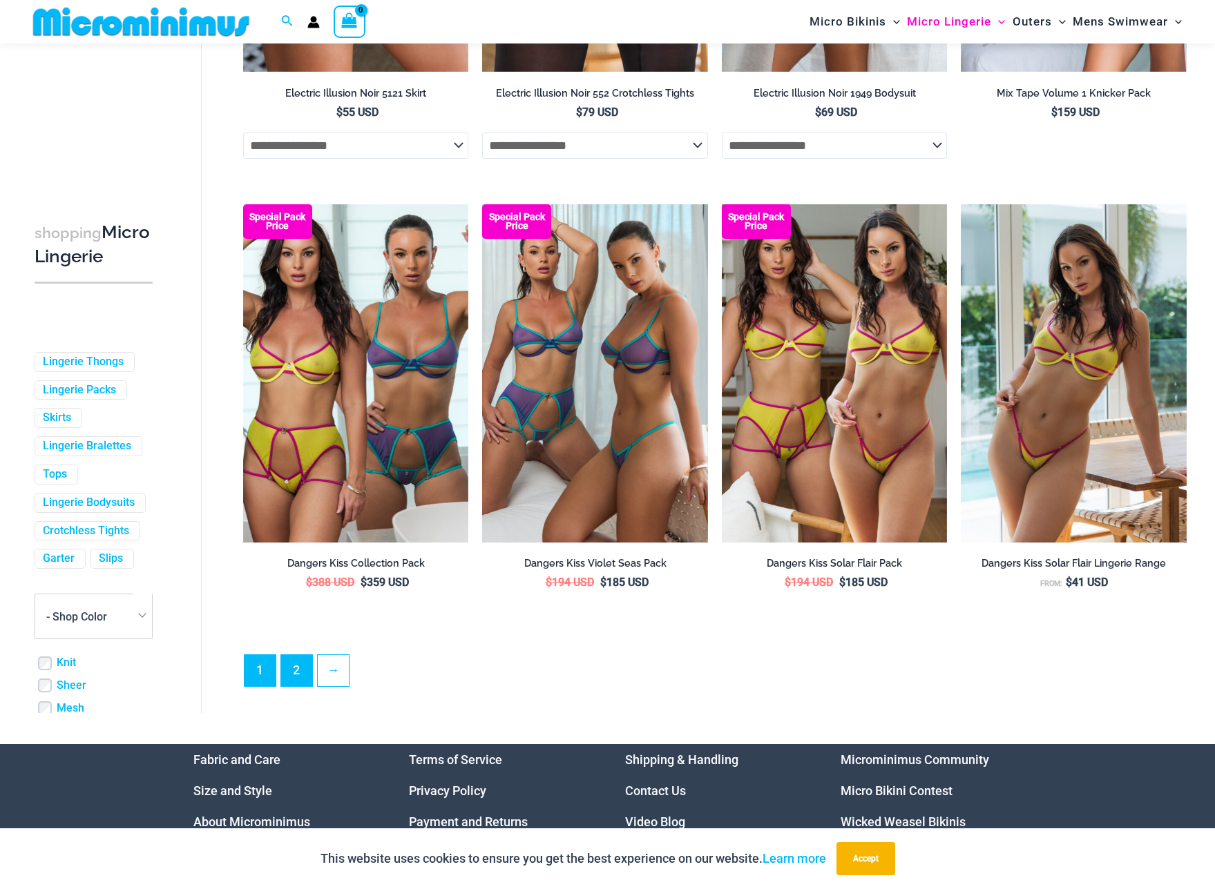 Image resolution: width=1215 pixels, height=889 pixels. I want to click on a: Search icon link, so click(287, 21).